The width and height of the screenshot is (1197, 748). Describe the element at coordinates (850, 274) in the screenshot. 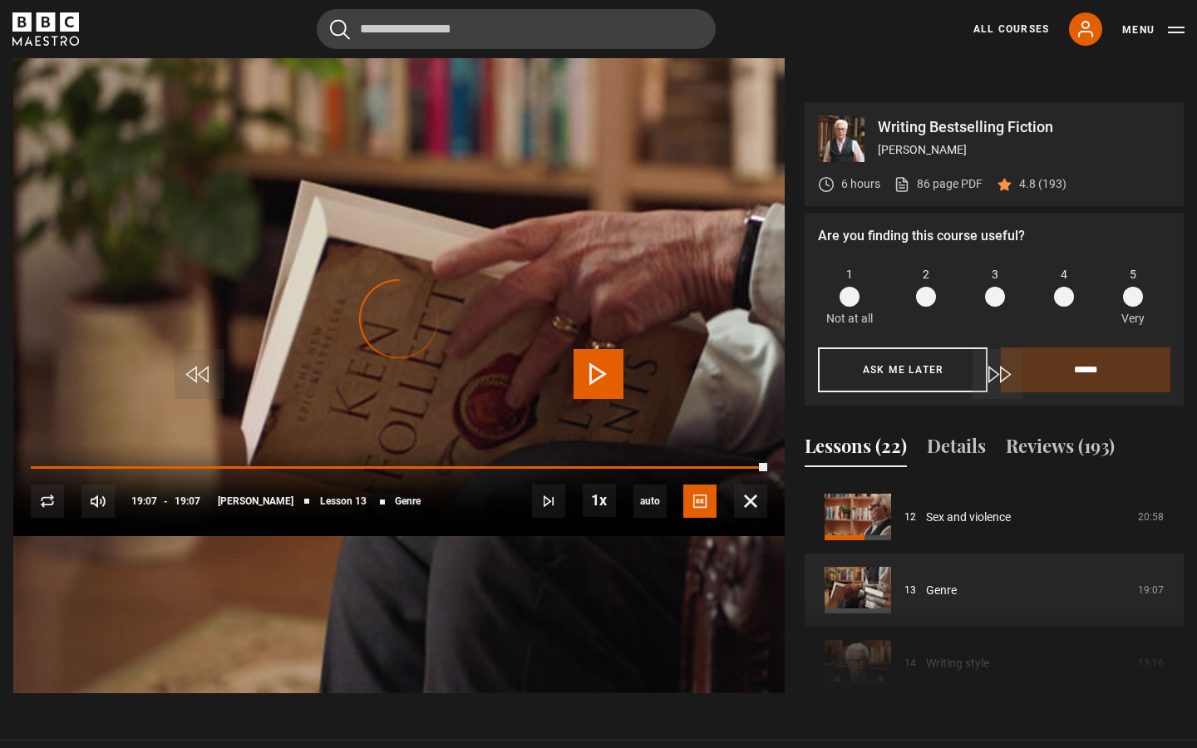

I see `span: 1` at that location.